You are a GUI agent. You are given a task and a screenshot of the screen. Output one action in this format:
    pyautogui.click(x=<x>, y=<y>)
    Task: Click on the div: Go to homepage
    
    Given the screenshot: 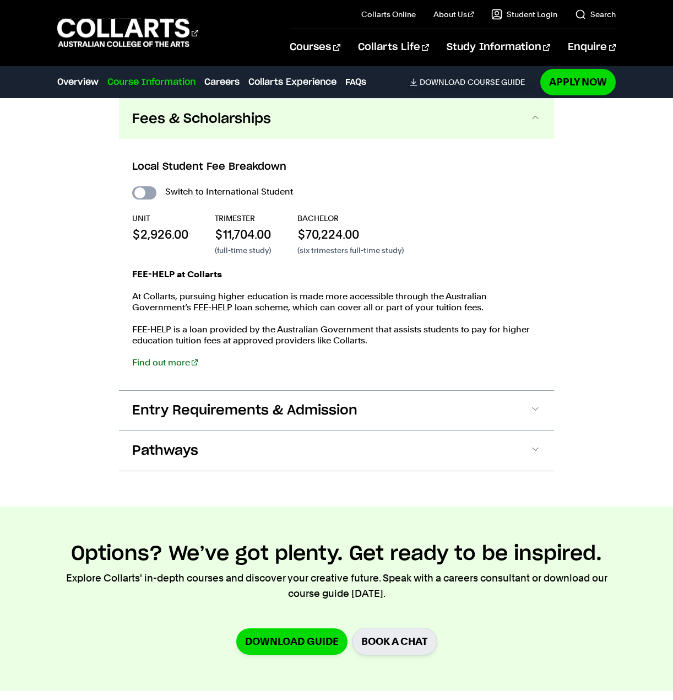 What is the action you would take?
    pyautogui.click(x=128, y=33)
    